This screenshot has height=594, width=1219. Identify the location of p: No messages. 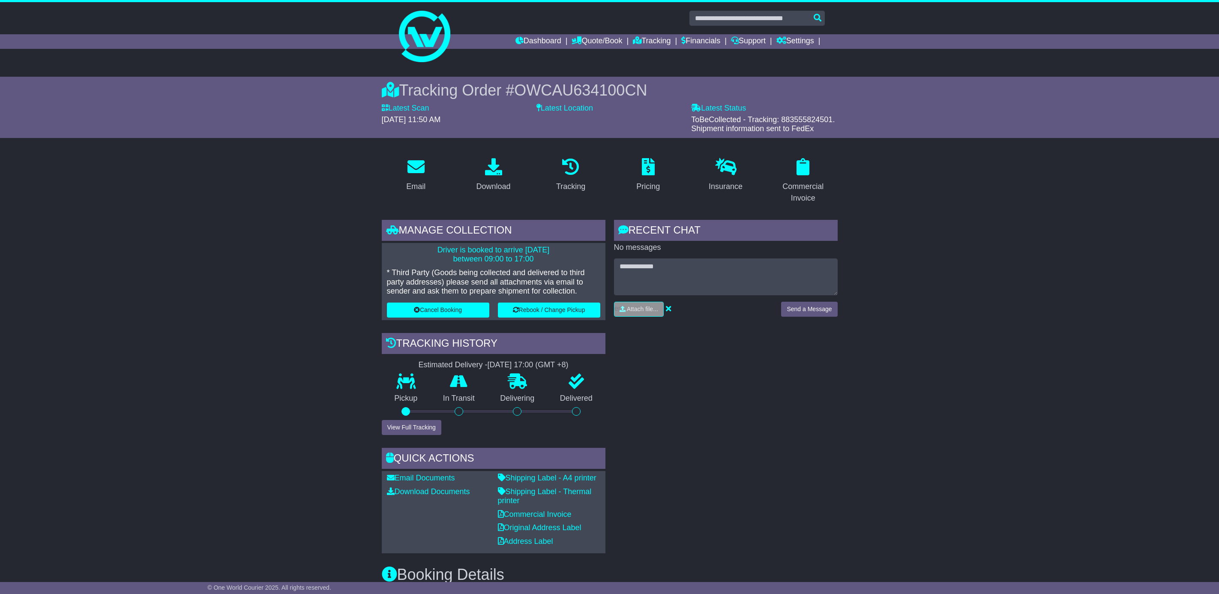
(726, 248).